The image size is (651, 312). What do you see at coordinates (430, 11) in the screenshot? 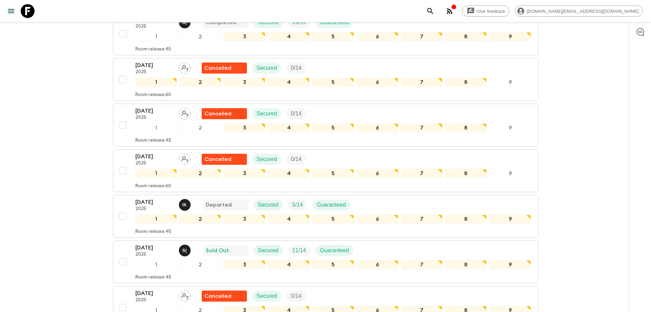
I see `button: search adventures` at bounding box center [430, 11].